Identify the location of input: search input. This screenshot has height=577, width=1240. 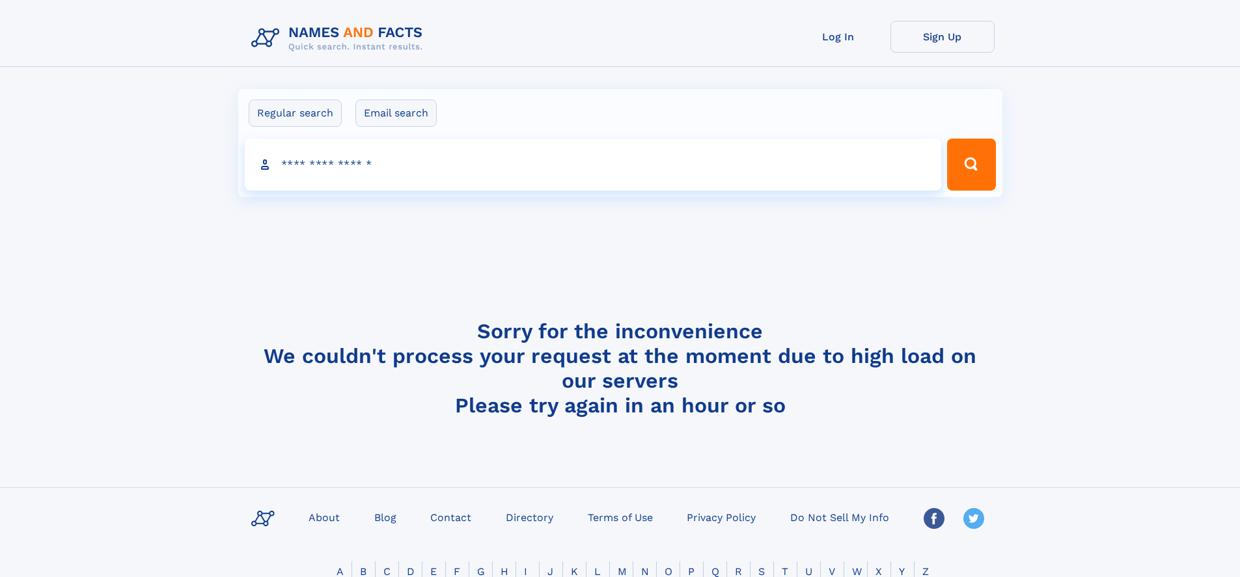
(593, 165).